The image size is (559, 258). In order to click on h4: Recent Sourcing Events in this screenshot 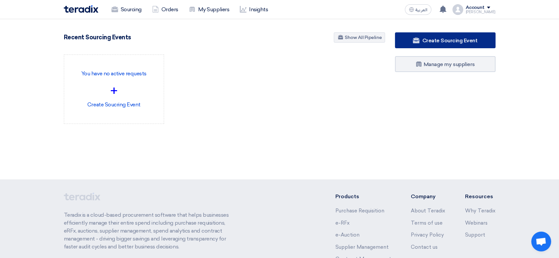, I will do `click(97, 37)`.